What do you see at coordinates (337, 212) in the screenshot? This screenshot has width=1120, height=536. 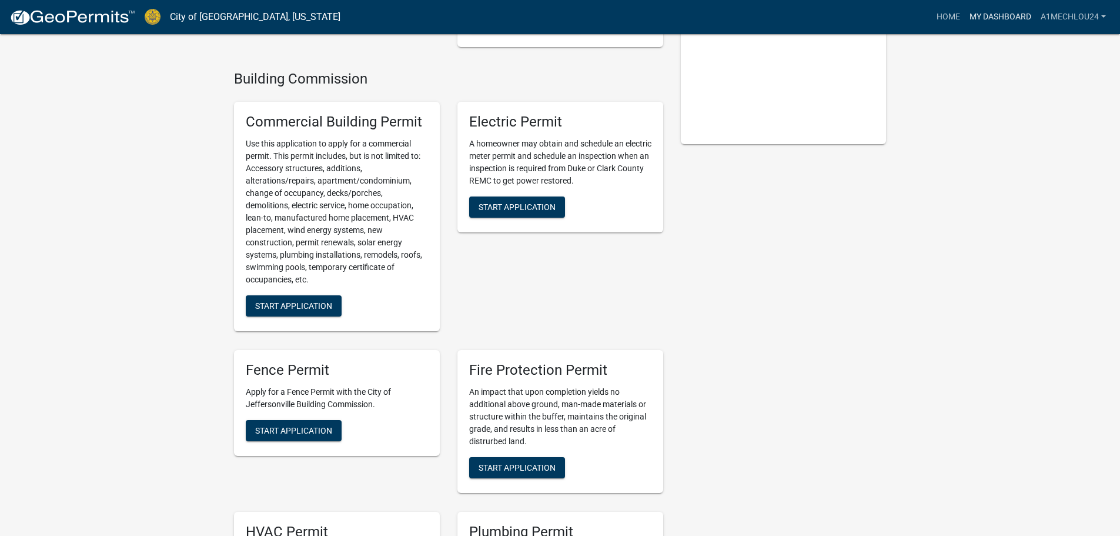 I see `p: Use this application to apply for a commercial permit. This permit includes, but is not limited t...` at bounding box center [337, 212].